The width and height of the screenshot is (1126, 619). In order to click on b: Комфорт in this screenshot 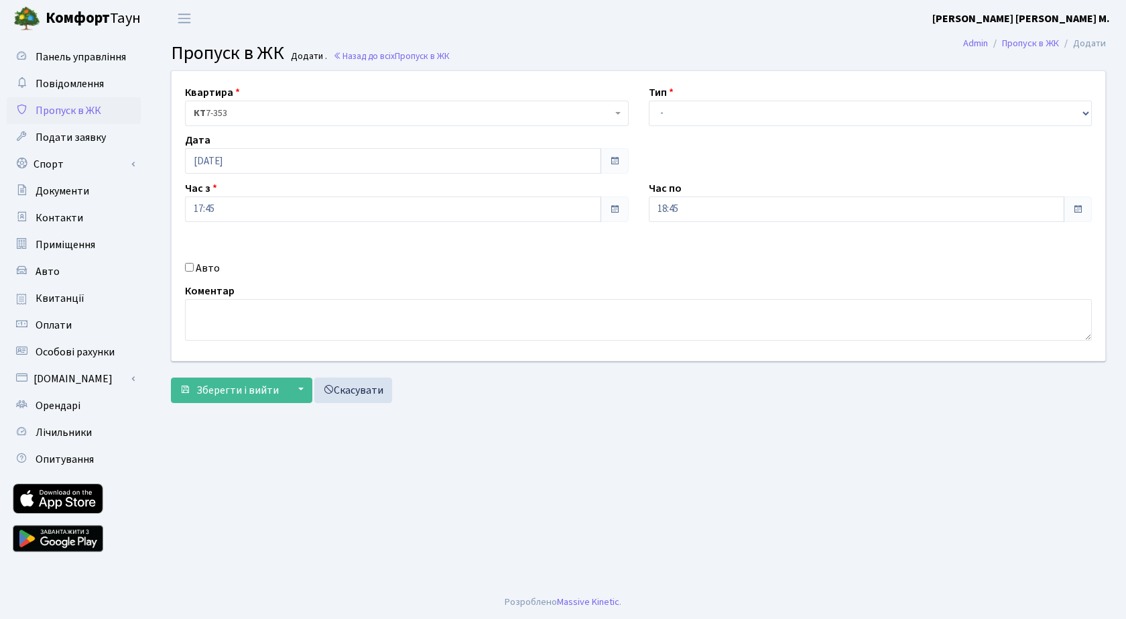, I will do `click(78, 18)`.